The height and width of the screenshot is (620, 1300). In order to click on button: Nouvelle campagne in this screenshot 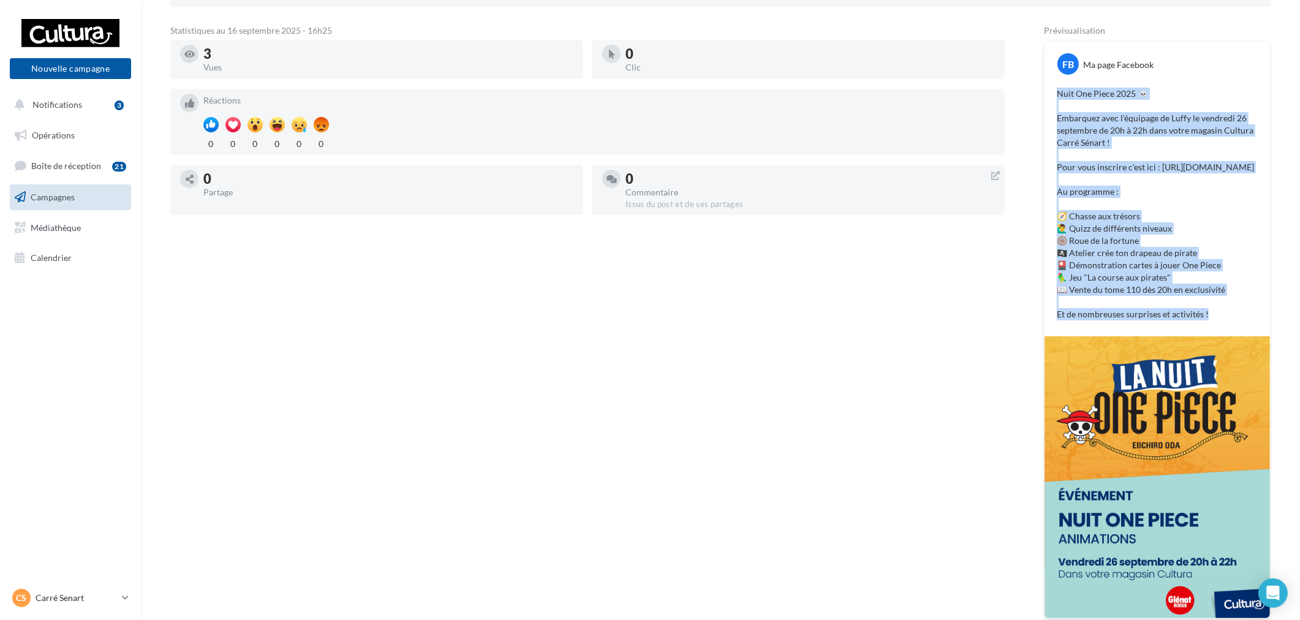, I will do `click(70, 69)`.